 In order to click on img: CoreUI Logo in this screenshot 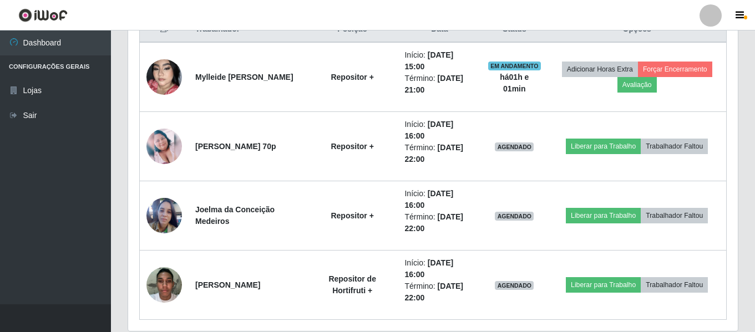, I will do `click(43, 15)`.